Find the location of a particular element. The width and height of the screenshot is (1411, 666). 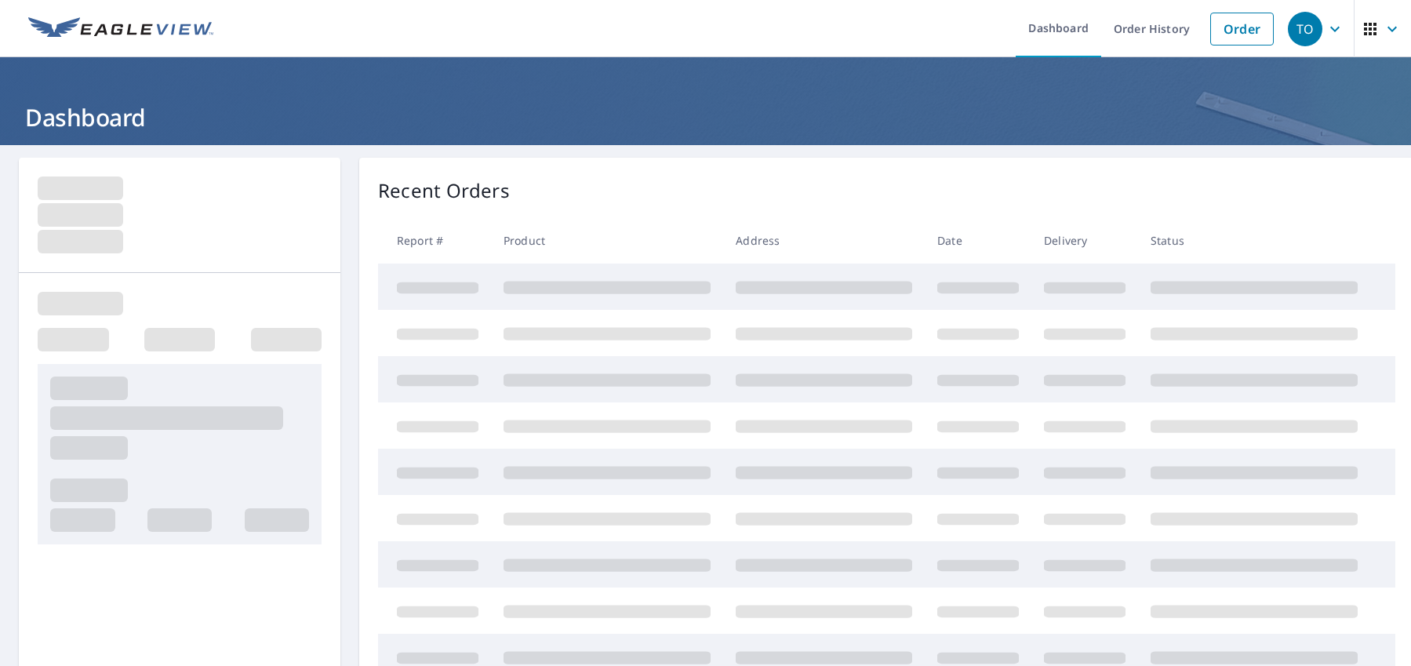

div: TO is located at coordinates (1305, 29).